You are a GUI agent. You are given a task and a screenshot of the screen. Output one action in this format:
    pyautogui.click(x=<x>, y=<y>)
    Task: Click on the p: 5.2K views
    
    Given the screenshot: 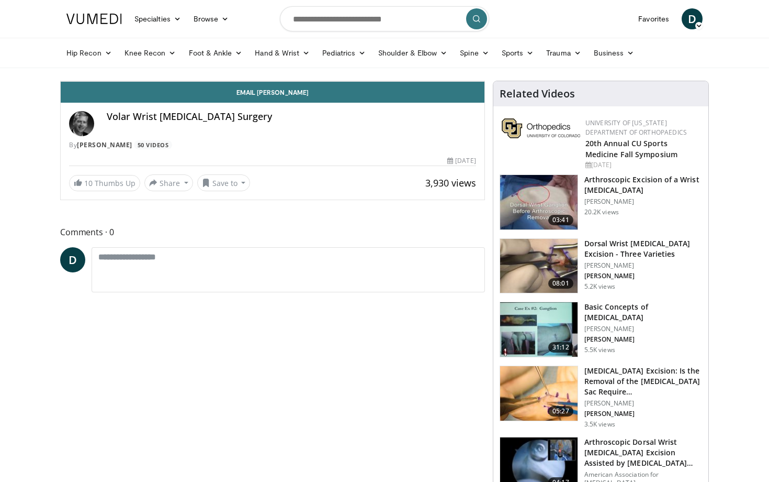 What is the action you would take?
    pyautogui.click(x=600, y=286)
    